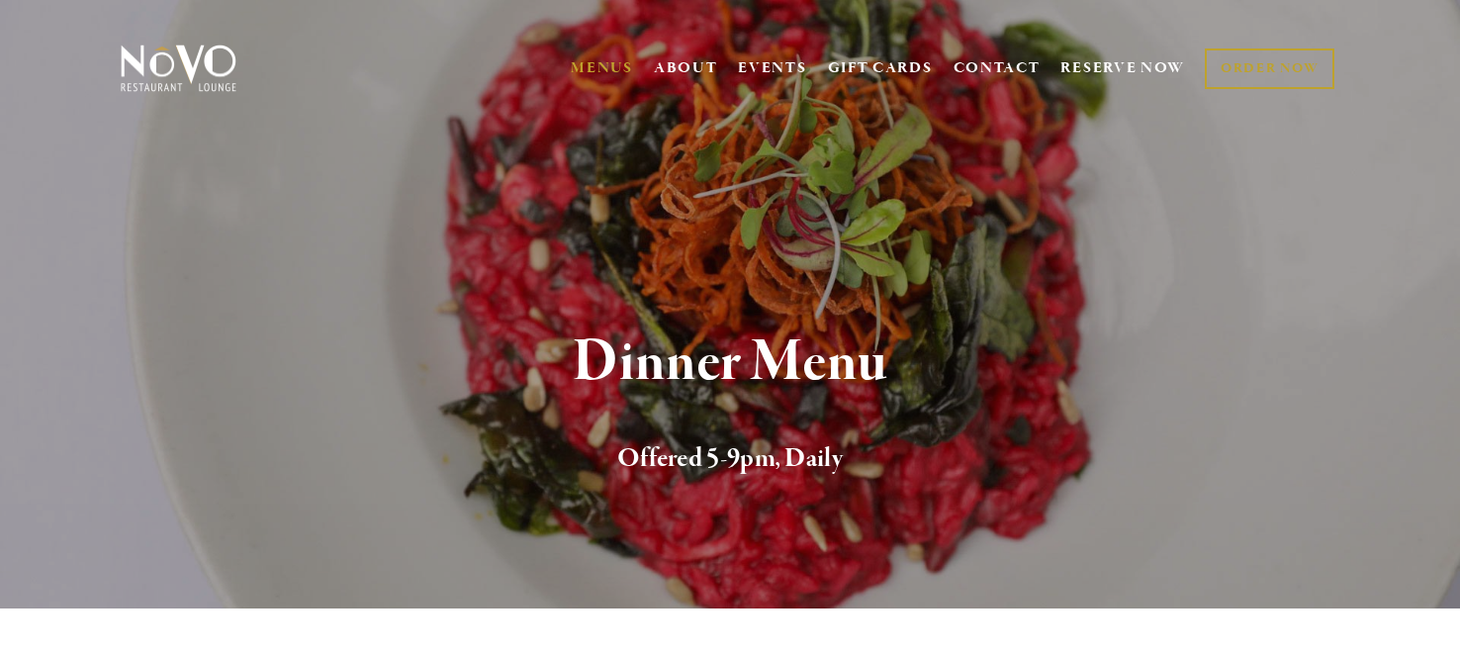 The height and width of the screenshot is (654, 1460). Describe the element at coordinates (997, 68) in the screenshot. I see `a: CONTACT` at that location.